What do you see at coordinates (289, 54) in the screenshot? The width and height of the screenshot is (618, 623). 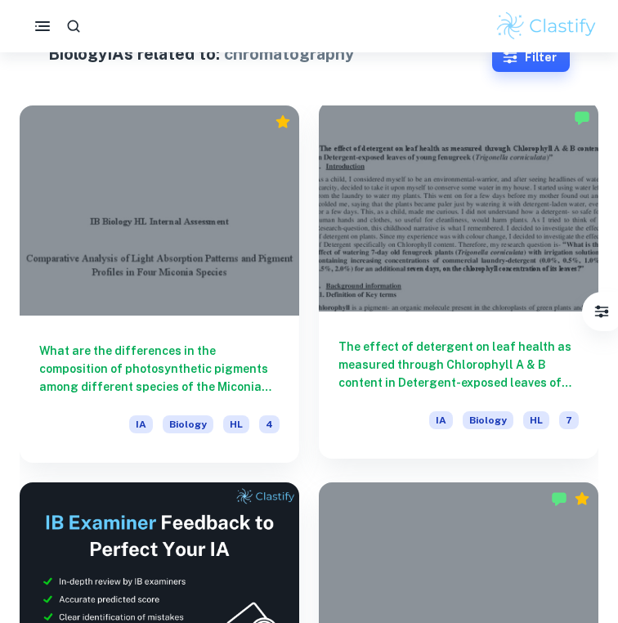 I see `span: chromatography` at bounding box center [289, 54].